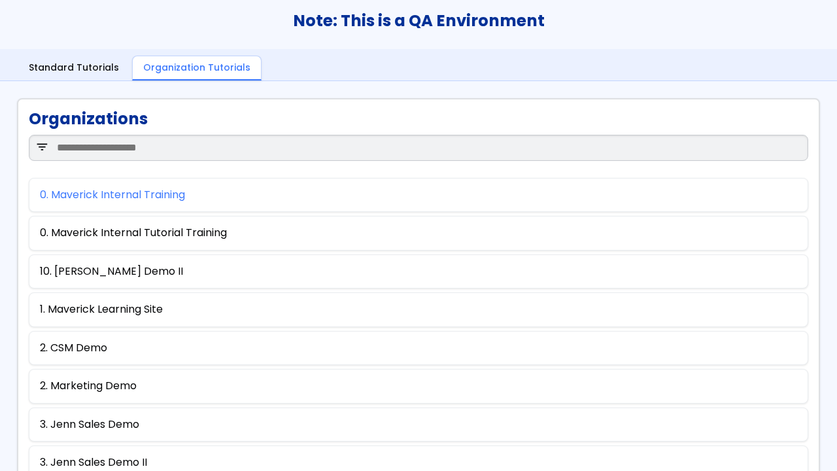  I want to click on a: 3. Jenn Sales Demo II, so click(93, 462).